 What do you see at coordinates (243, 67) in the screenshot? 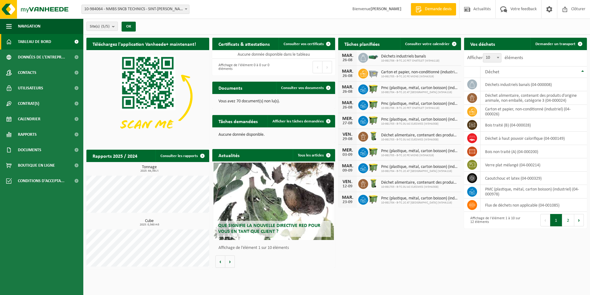
I see `div: Affichage de l'élément 0 à 0 sur 0 éléments` at bounding box center [243, 67].